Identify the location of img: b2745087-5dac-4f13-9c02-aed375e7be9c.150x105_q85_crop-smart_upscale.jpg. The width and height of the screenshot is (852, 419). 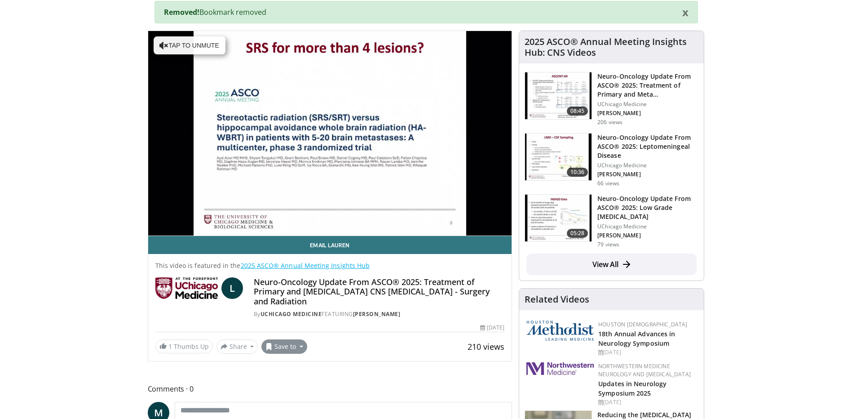
(559, 218).